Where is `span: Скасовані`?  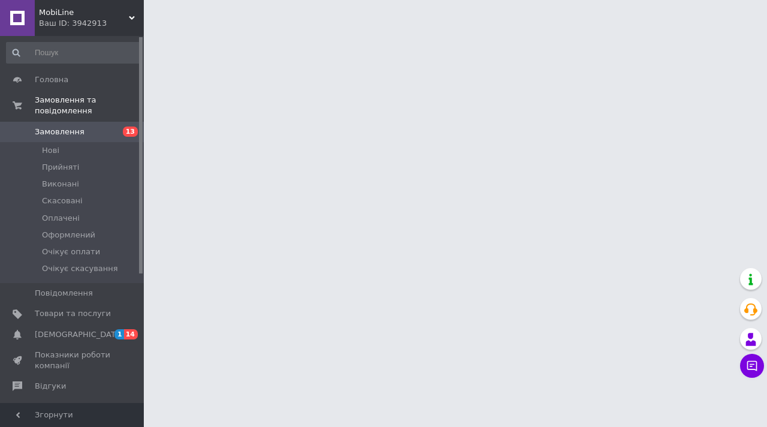
span: Скасовані is located at coordinates (62, 201).